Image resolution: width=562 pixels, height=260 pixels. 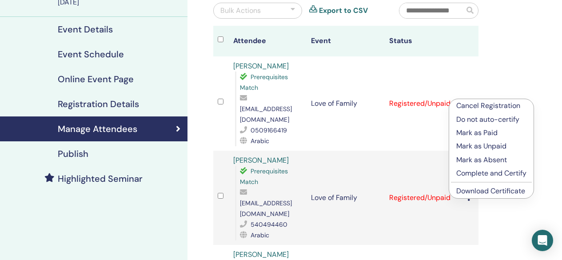 I want to click on h4: Manage Attendees, so click(x=97, y=129).